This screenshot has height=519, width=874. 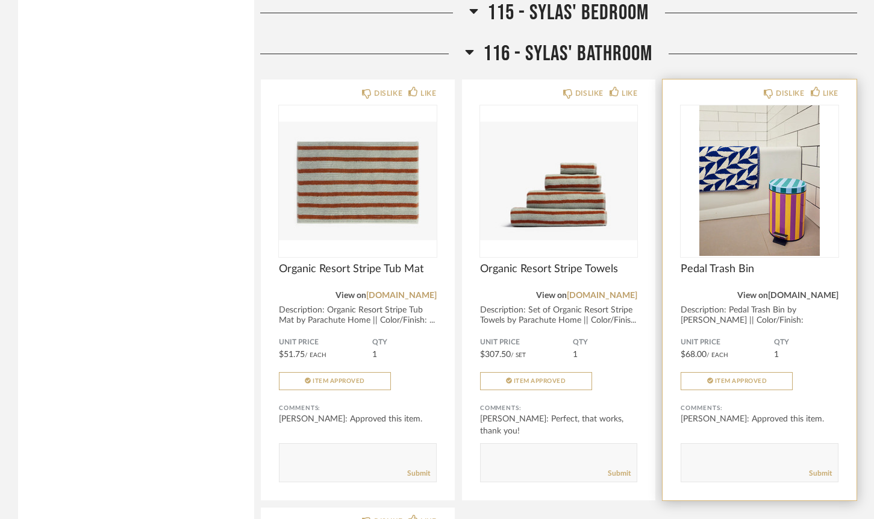 What do you see at coordinates (358, 269) in the screenshot?
I see `span: Organic Resort Stripe Tub Mat` at bounding box center [358, 269].